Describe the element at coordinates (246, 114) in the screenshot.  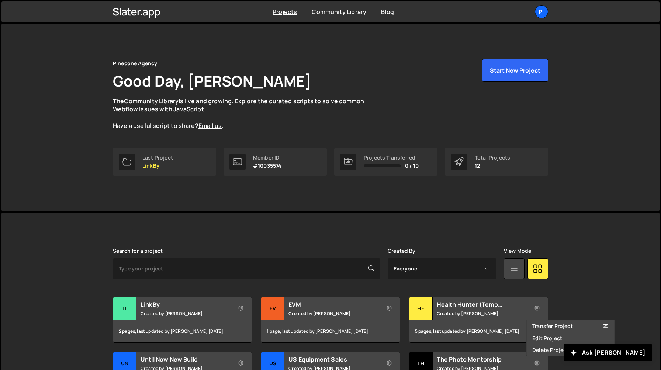
I see `p: The is live and growing. Explore the curated scripts to solve common Webflow issues with JavaScri...` at that location.